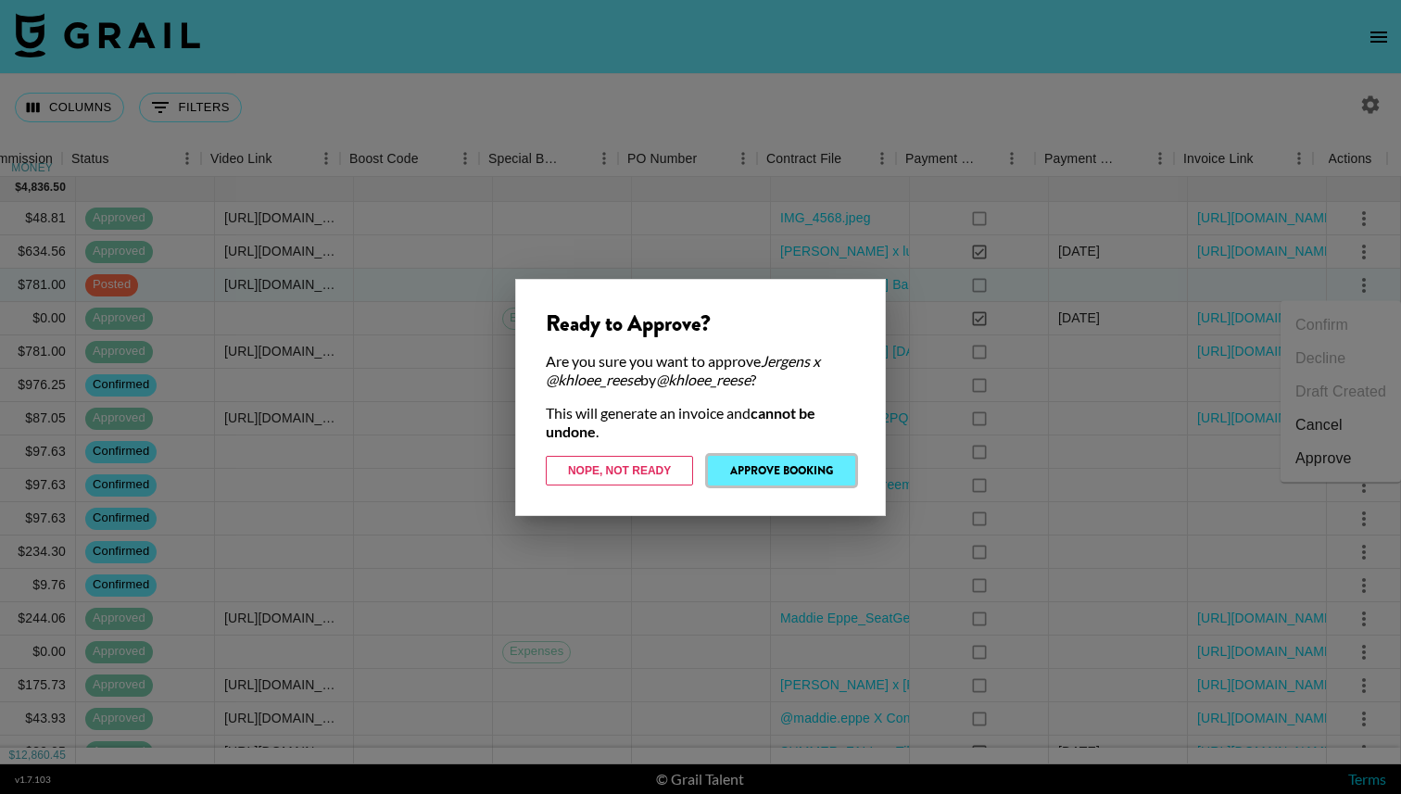 The height and width of the screenshot is (794, 1401). What do you see at coordinates (683, 370) in the screenshot?
I see `em: Jergens x @khloee_reese` at bounding box center [683, 370].